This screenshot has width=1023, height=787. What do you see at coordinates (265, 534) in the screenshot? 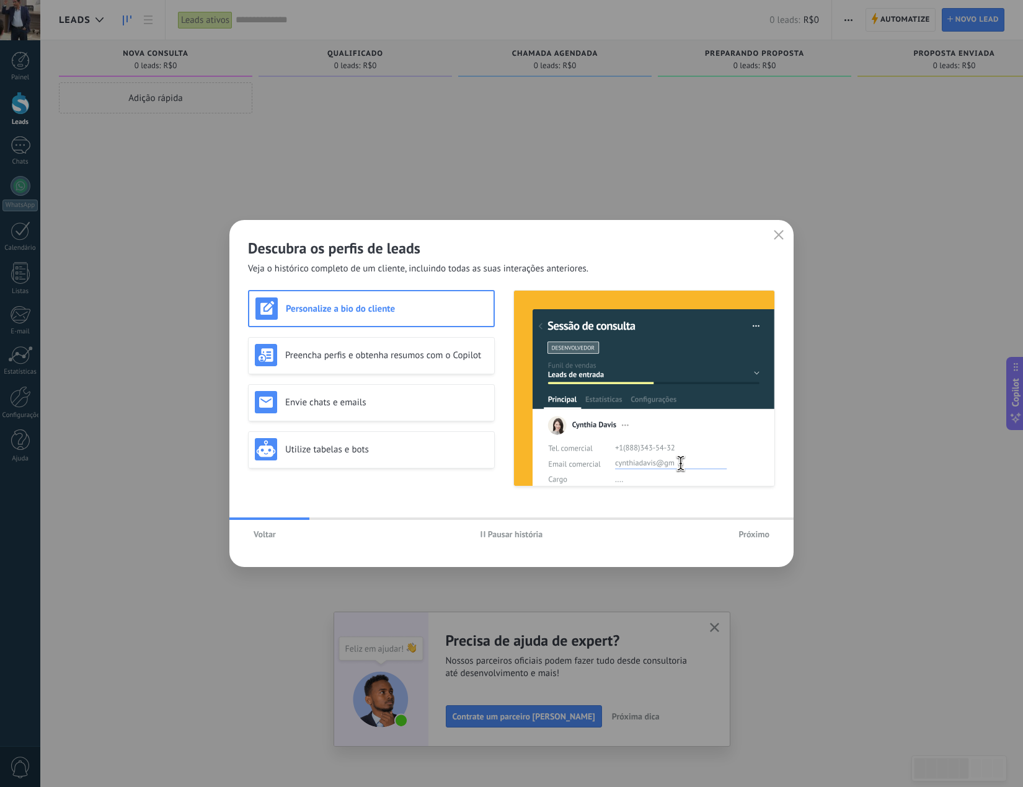
I see `span: Voltar` at bounding box center [265, 534].